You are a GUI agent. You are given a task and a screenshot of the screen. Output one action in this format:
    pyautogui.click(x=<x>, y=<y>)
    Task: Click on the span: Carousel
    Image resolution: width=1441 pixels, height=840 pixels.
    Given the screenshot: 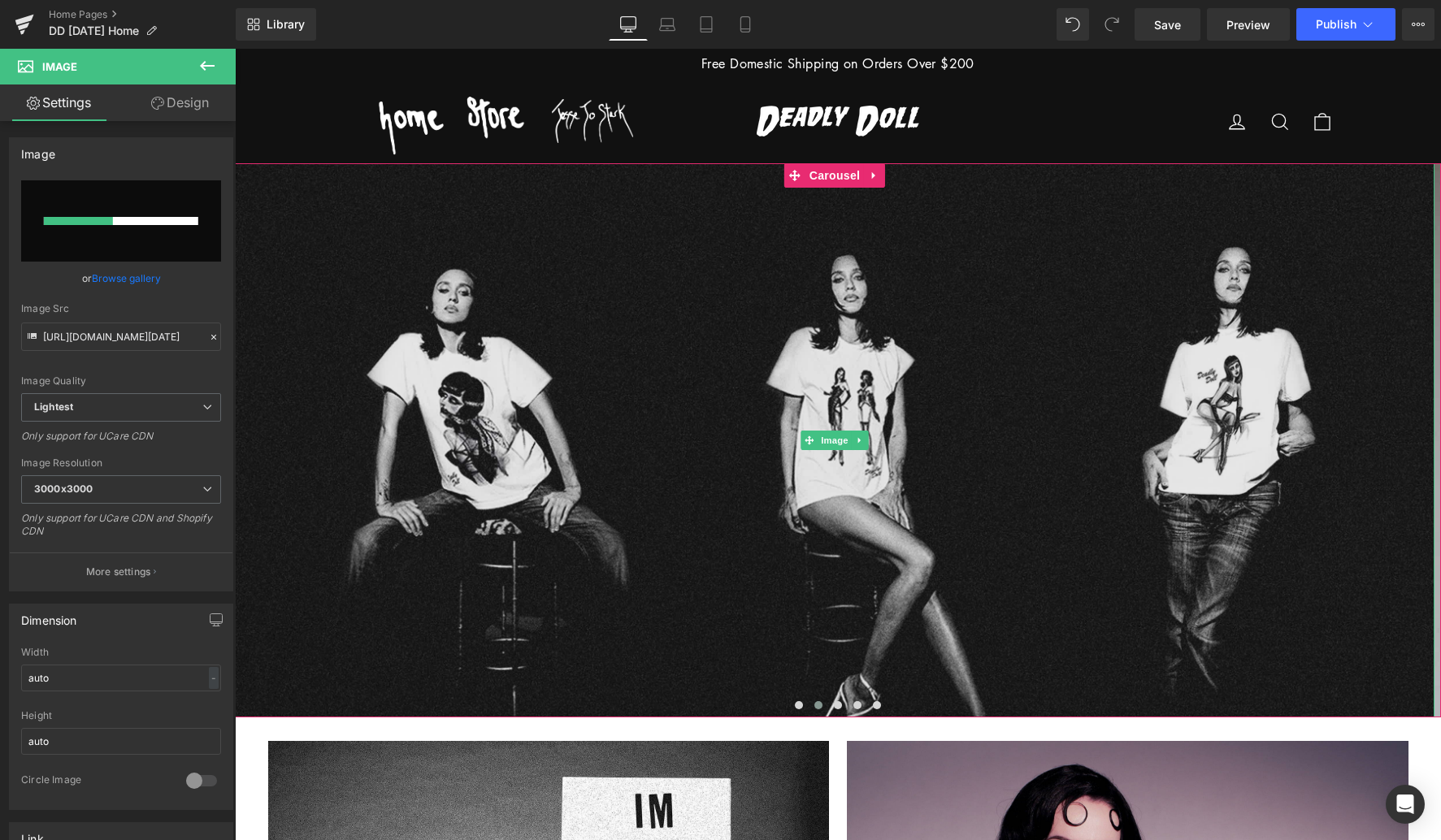 What is the action you would take?
    pyautogui.click(x=600, y=127)
    